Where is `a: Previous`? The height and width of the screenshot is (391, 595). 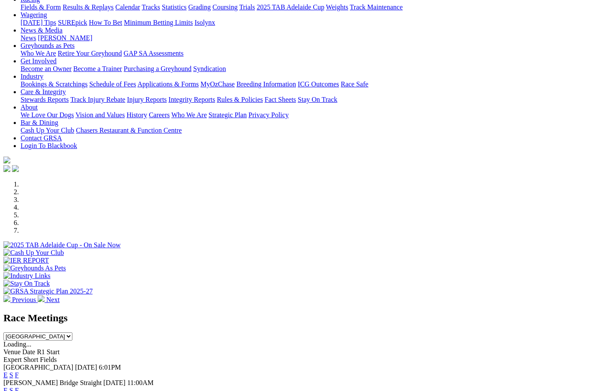
a: Previous is located at coordinates (21, 300).